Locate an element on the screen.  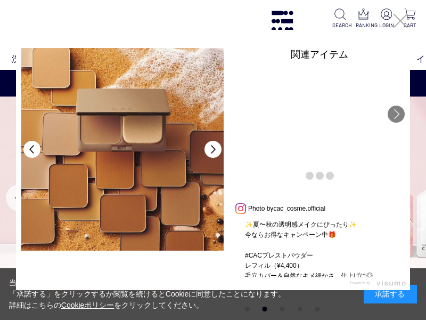
a: CART is located at coordinates (410, 19).